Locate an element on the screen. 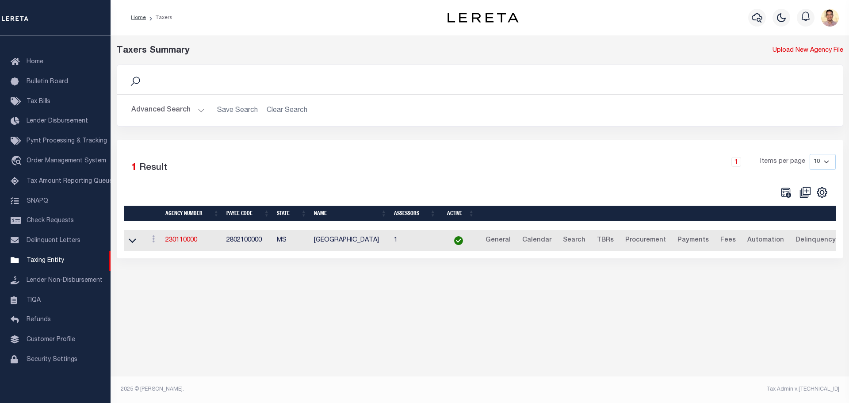 The image size is (849, 403). a: TBRs is located at coordinates (606, 241).